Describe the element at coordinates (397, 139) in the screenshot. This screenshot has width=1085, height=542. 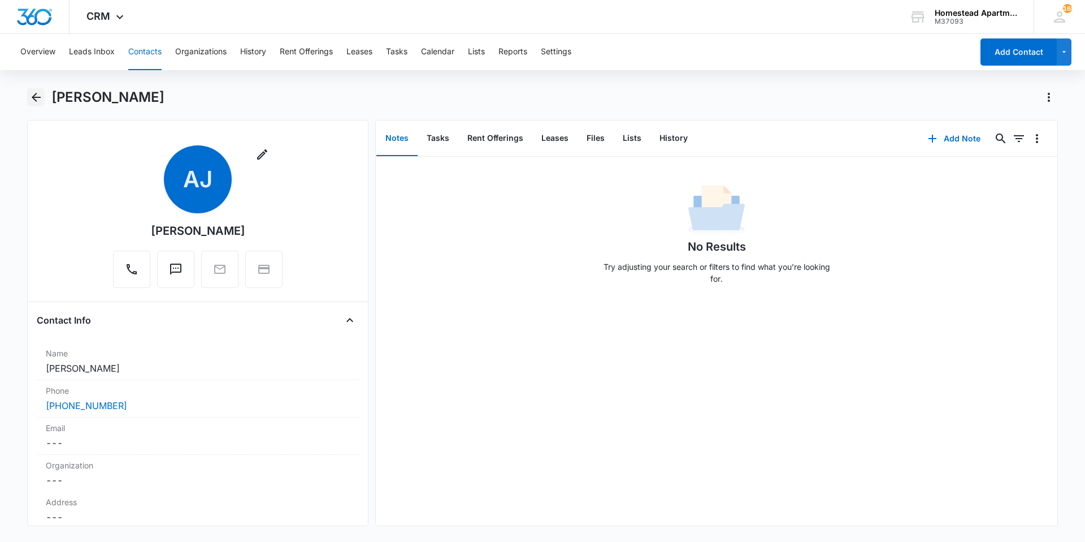
I see `button: Notes` at that location.